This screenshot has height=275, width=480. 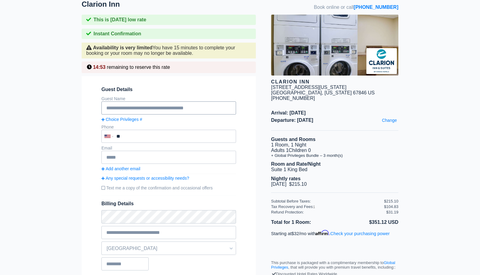 I want to click on p: This purchase is packaged with a complimentary membership to , that will provide you with premium..., so click(x=334, y=265).